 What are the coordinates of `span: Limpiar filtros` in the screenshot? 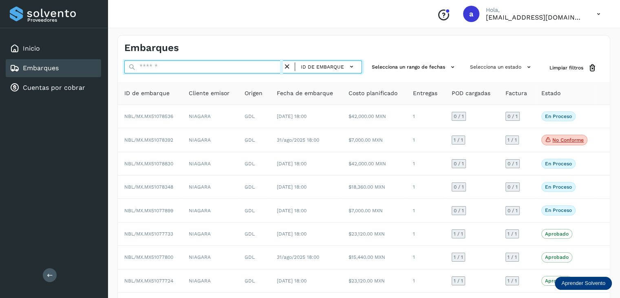 It's located at (566, 68).